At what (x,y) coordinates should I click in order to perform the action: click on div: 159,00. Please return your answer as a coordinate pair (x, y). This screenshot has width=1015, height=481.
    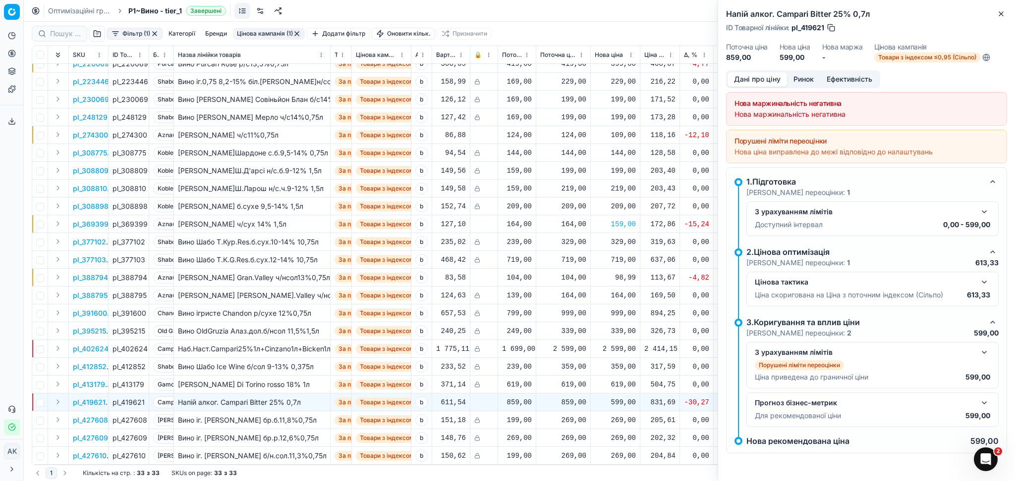
    Looking at the image, I should click on (615, 224).